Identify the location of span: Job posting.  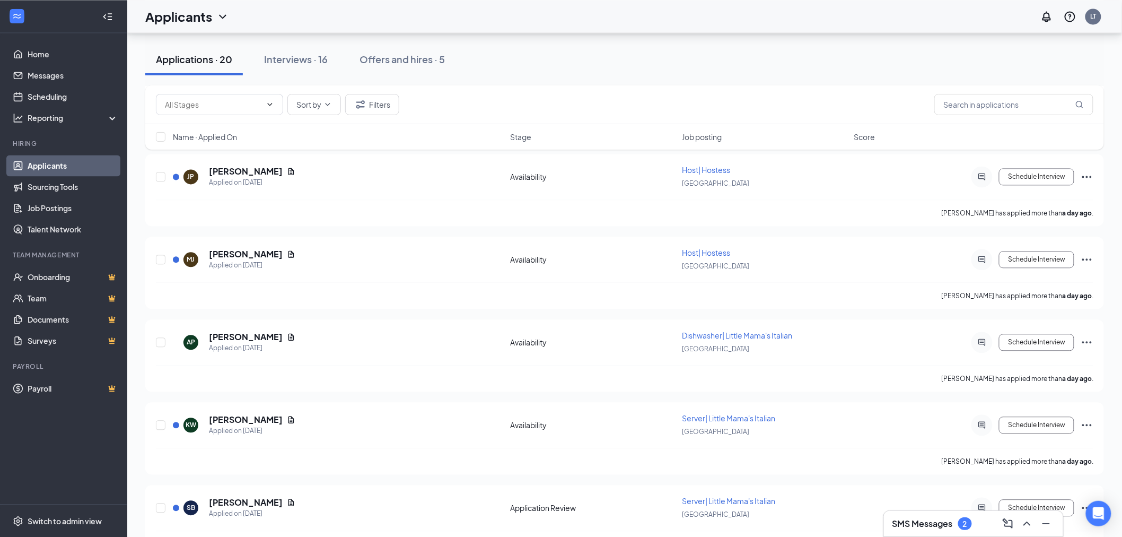
(702, 137).